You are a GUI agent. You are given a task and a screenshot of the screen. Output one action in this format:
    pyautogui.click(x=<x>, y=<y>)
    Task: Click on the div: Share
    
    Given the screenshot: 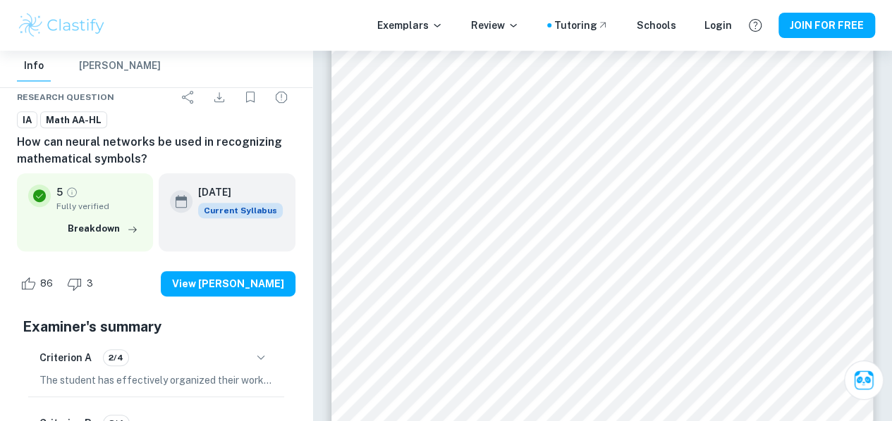 What is the action you would take?
    pyautogui.click(x=188, y=97)
    